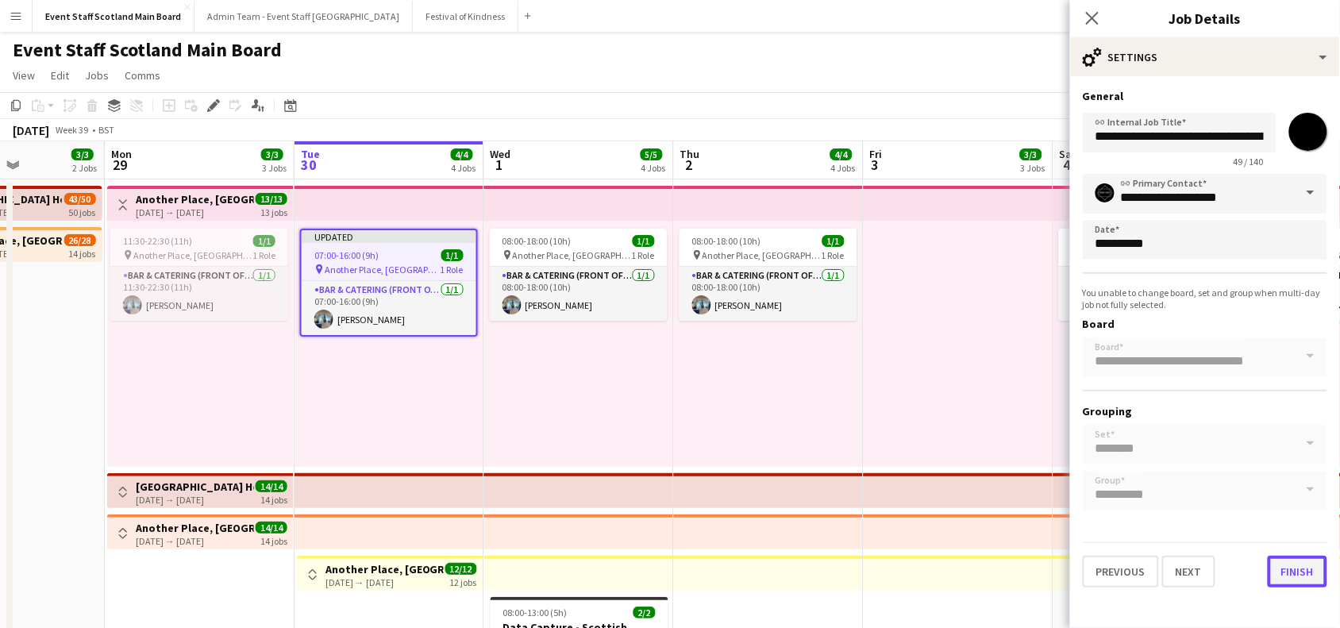  Describe the element at coordinates (106, 129) in the screenshot. I see `div: BST` at that location.